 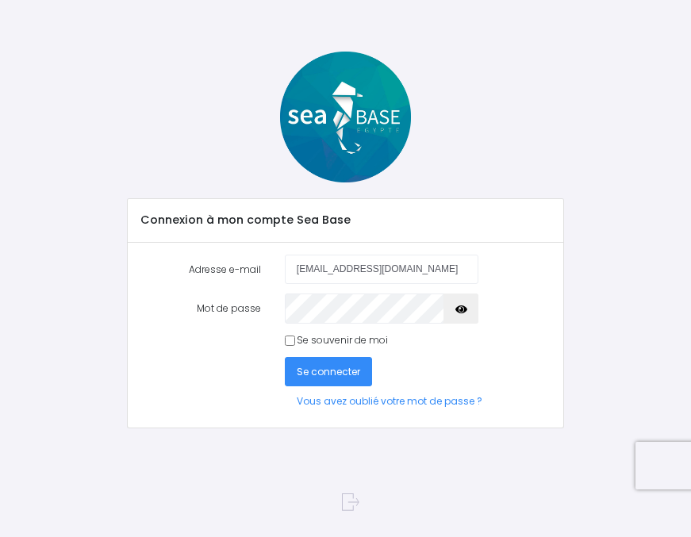 I want to click on label: Se souvenir de moi, so click(x=342, y=341).